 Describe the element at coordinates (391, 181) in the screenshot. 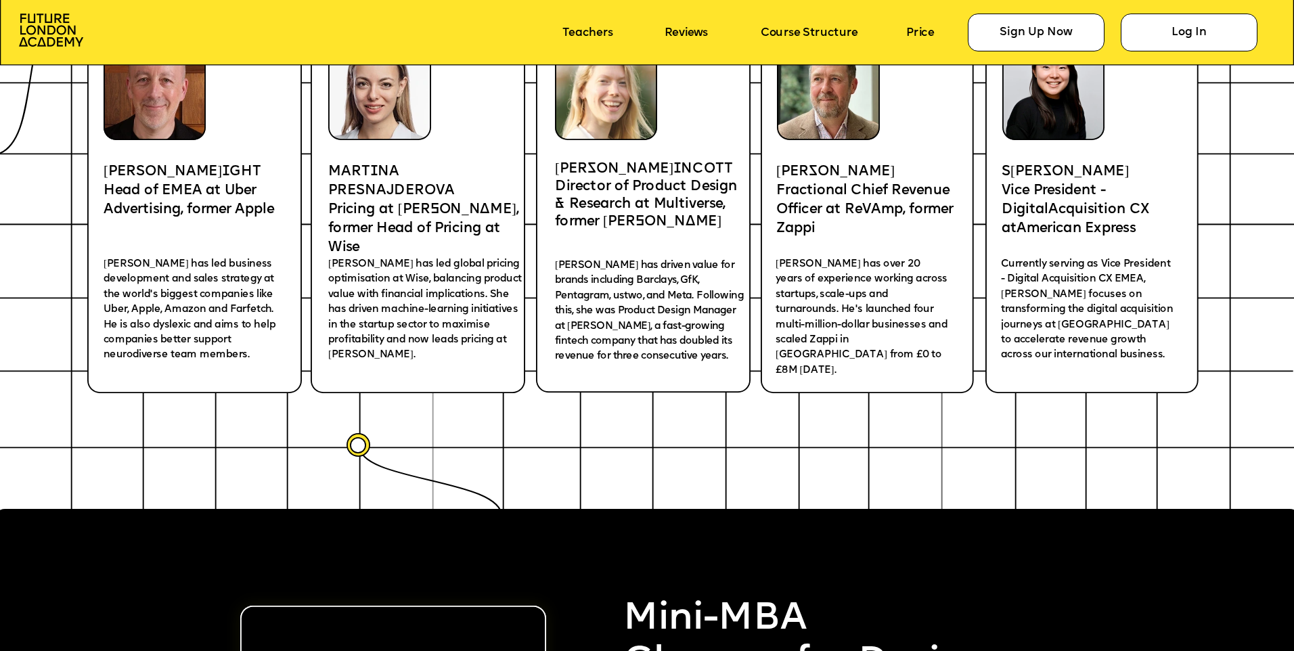

I see `span: NA PRESNAJDEROVA` at that location.